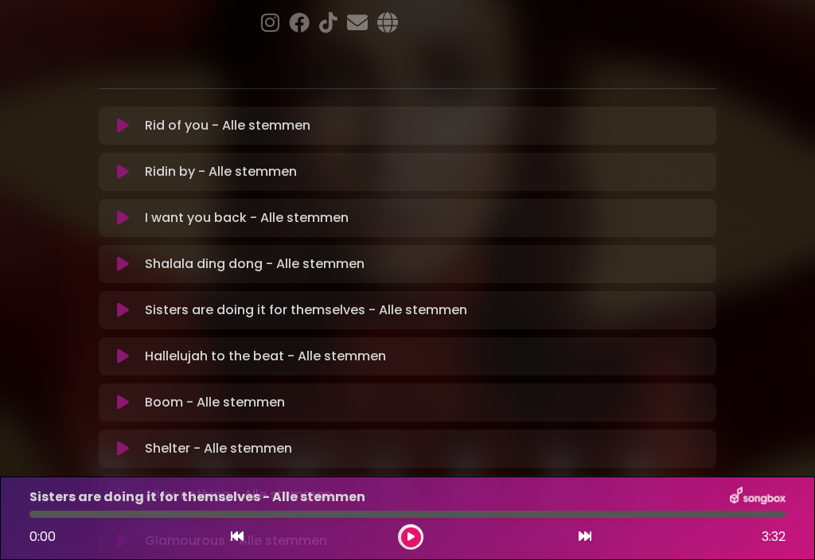 Image resolution: width=815 pixels, height=560 pixels. Describe the element at coordinates (215, 403) in the screenshot. I see `p: Boom - Alle stemmen` at that location.